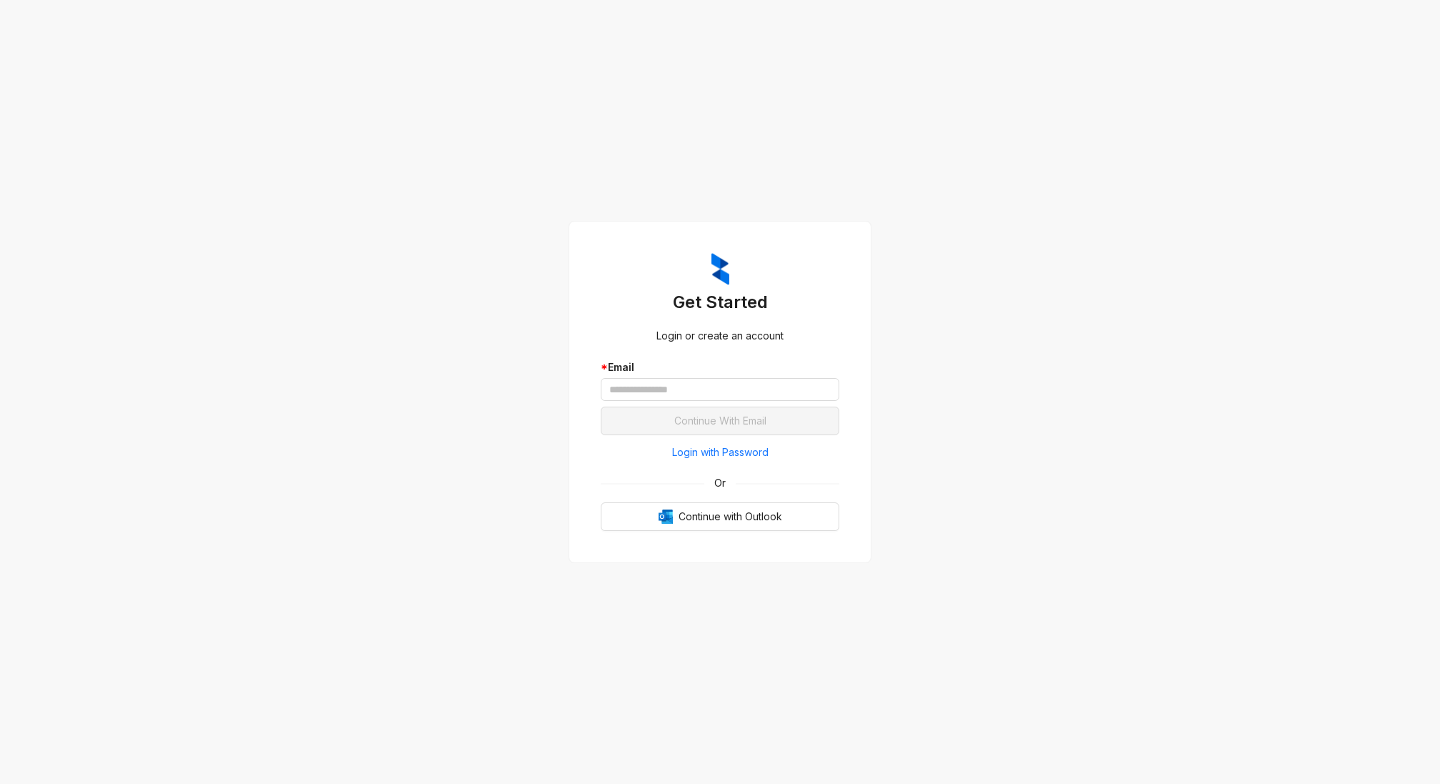 The image size is (1440, 784). I want to click on img: ZumaIcon, so click(720, 269).